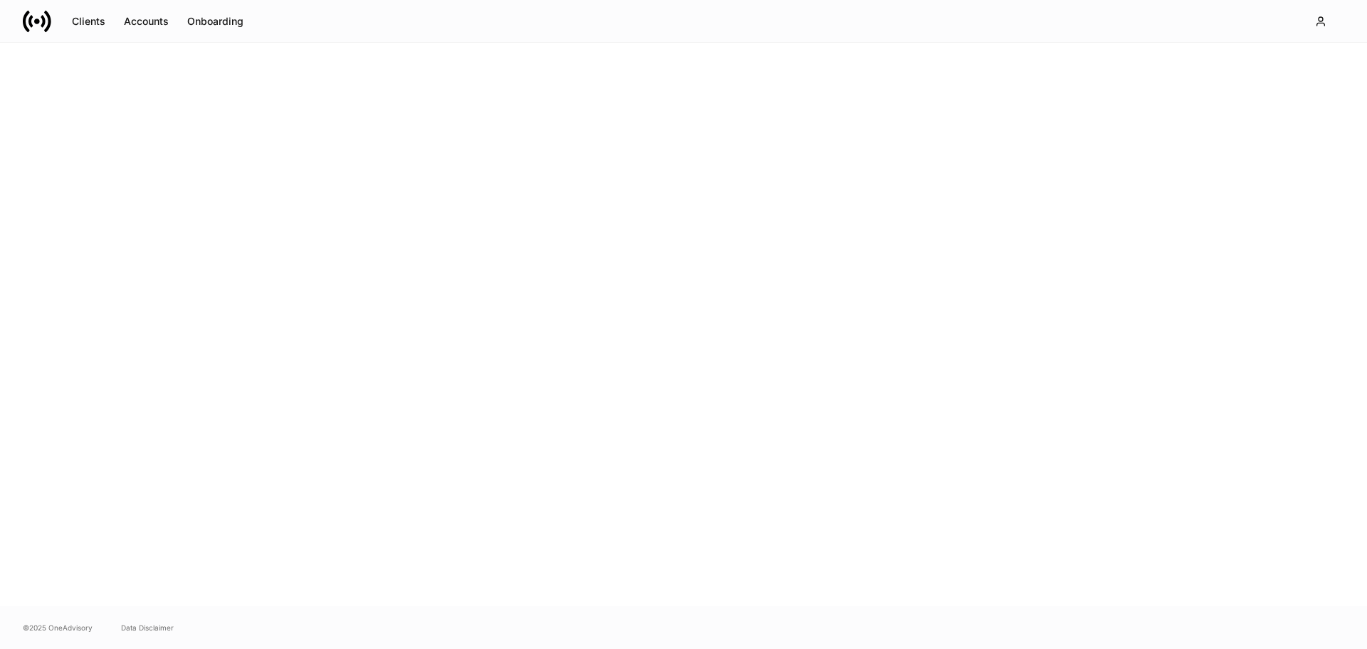  I want to click on div: Onboarding, so click(215, 21).